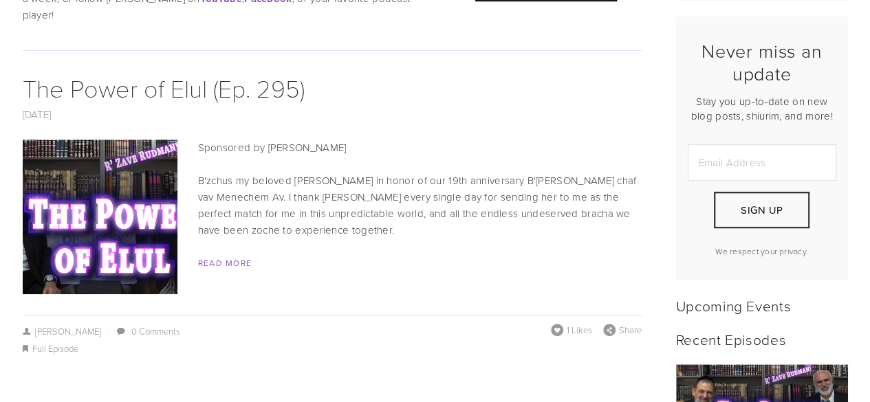 This screenshot has height=402, width=870. I want to click on h2: Upcoming Events, so click(762, 305).